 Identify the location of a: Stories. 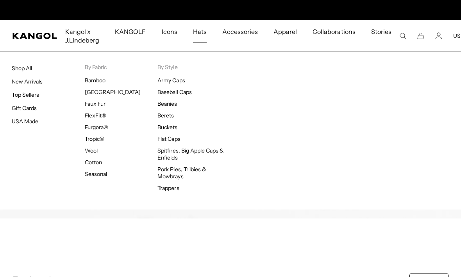
(381, 36).